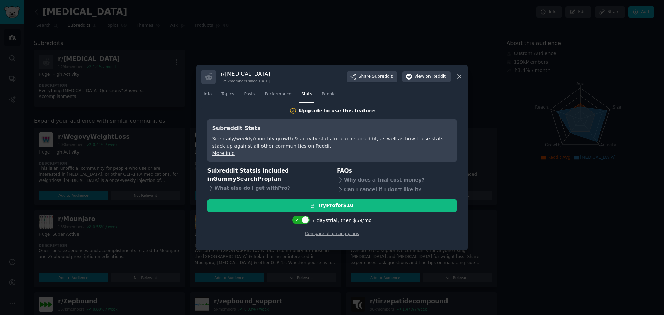  I want to click on a: Performance, so click(278, 96).